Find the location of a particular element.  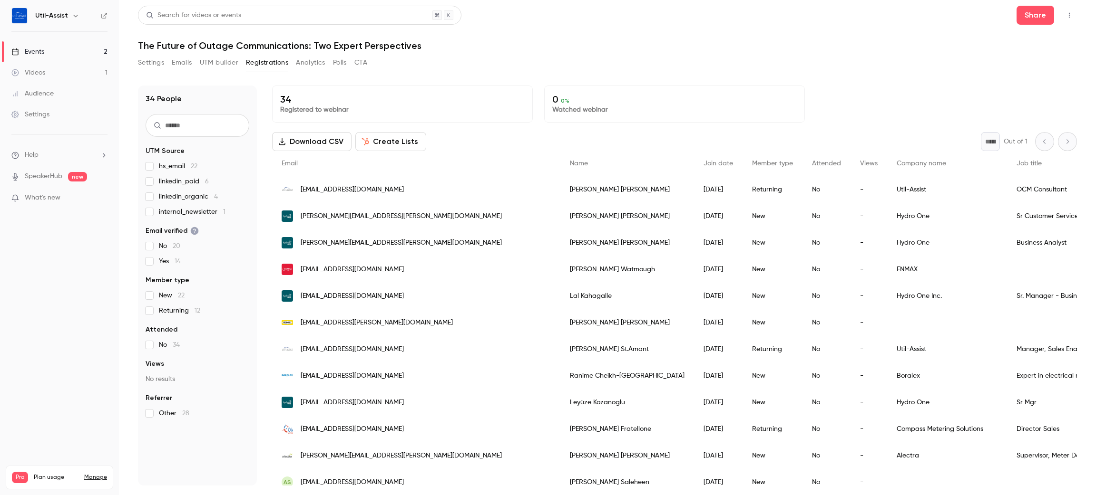

button: Registrations is located at coordinates (267, 63).